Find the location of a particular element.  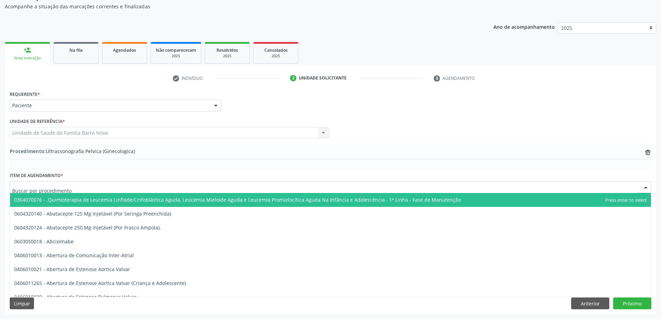

span: 0406010021 - Abertura de Estenose Aortica Valvar is located at coordinates (72, 269).